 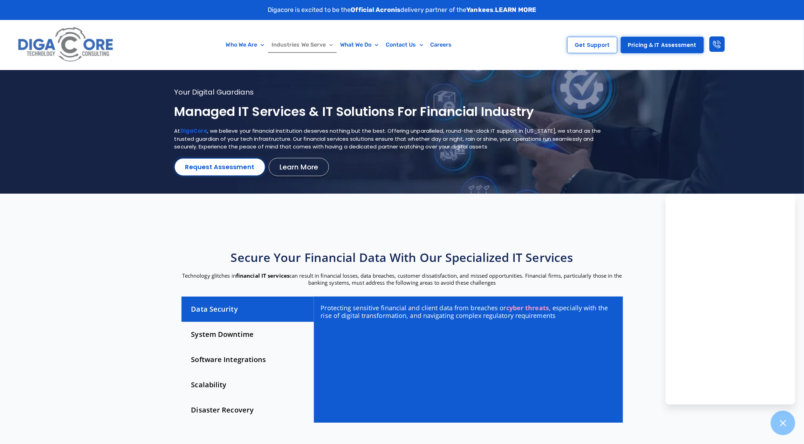 What do you see at coordinates (516, 10) in the screenshot?
I see `a: LEARN MORE` at bounding box center [516, 10].